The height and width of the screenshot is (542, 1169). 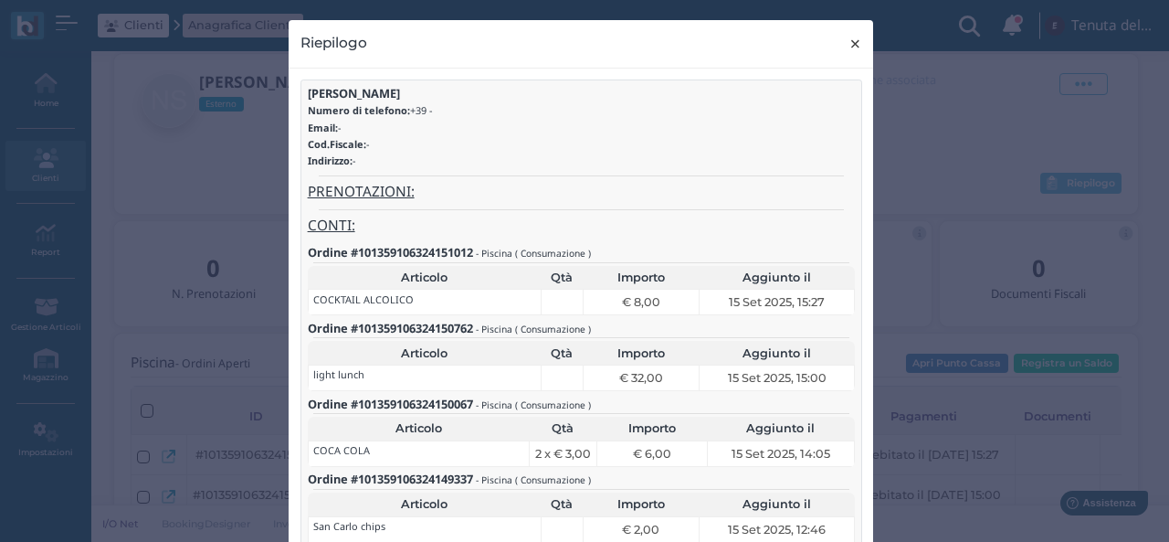 I want to click on span: 15 Set 2025, 12:46, so click(x=776, y=529).